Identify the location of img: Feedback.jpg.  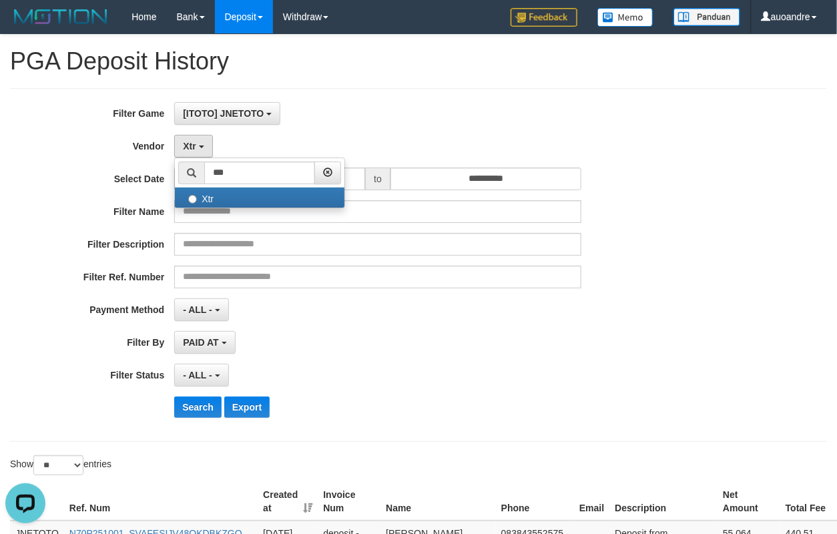
(544, 17).